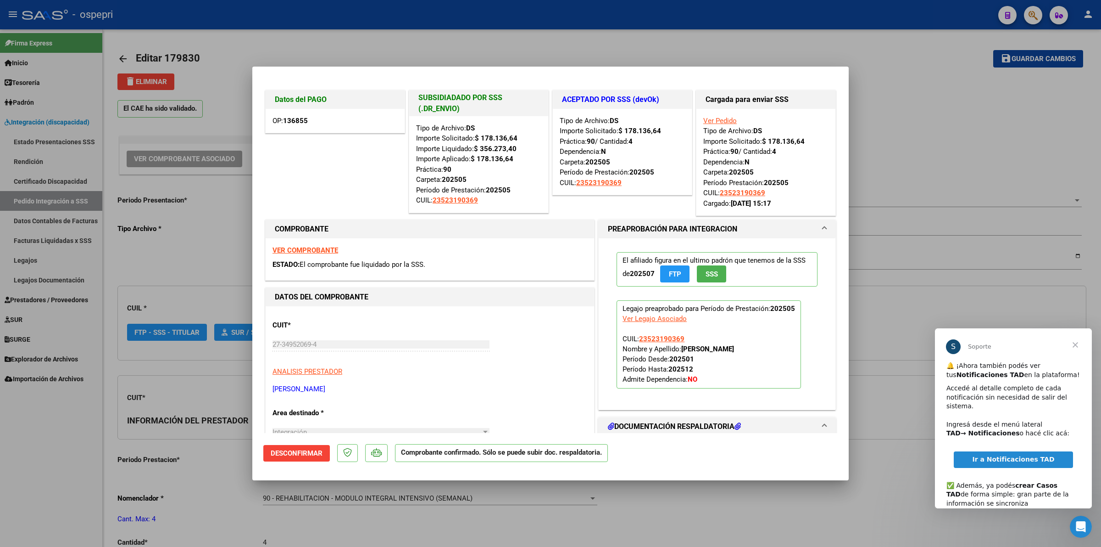 This screenshot has width=1101, height=547. What do you see at coordinates (717, 269) in the screenshot?
I see `p: El afiliado figura en el ultimo padrón que tenemos de la SSS de` at bounding box center [717, 269].